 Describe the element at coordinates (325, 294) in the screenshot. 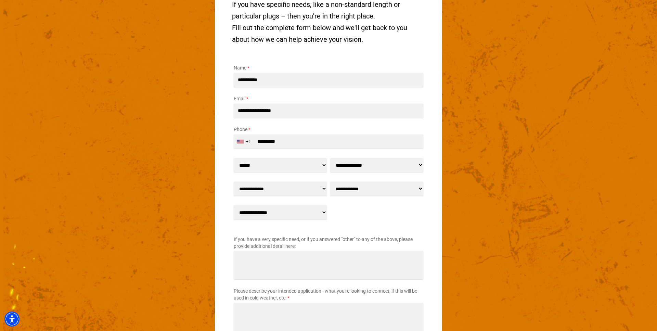

I see `span: Please describe your intended application - what you're looking to connect, if this will be used ...` at that location.